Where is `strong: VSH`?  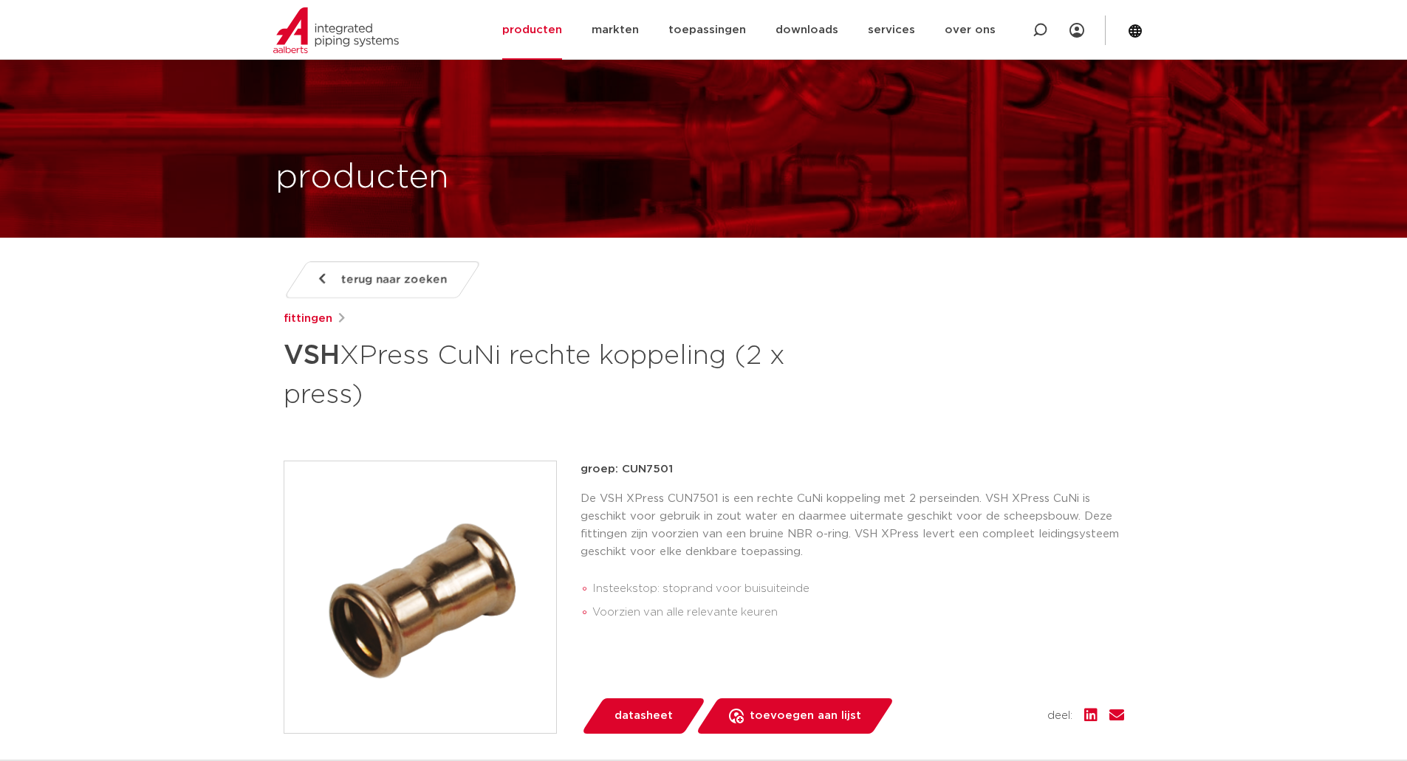 strong: VSH is located at coordinates (312, 356).